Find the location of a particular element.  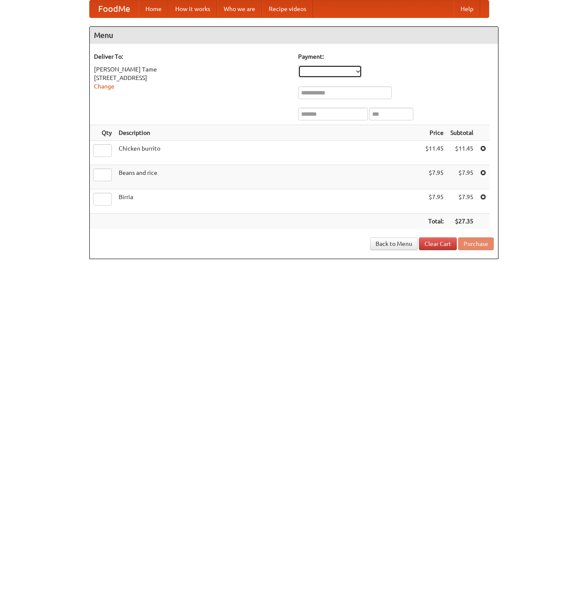

a: Recipe videos is located at coordinates (288, 9).